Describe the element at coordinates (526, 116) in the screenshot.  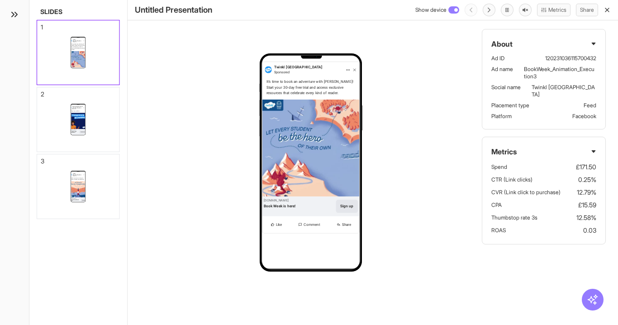
I see `p: Platform` at that location.